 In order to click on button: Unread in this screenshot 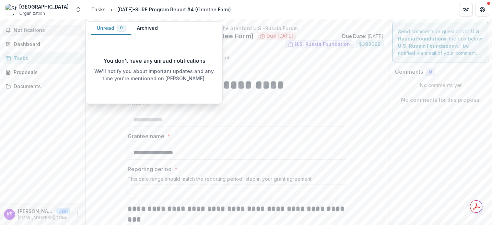, I will do `click(111, 28)`.